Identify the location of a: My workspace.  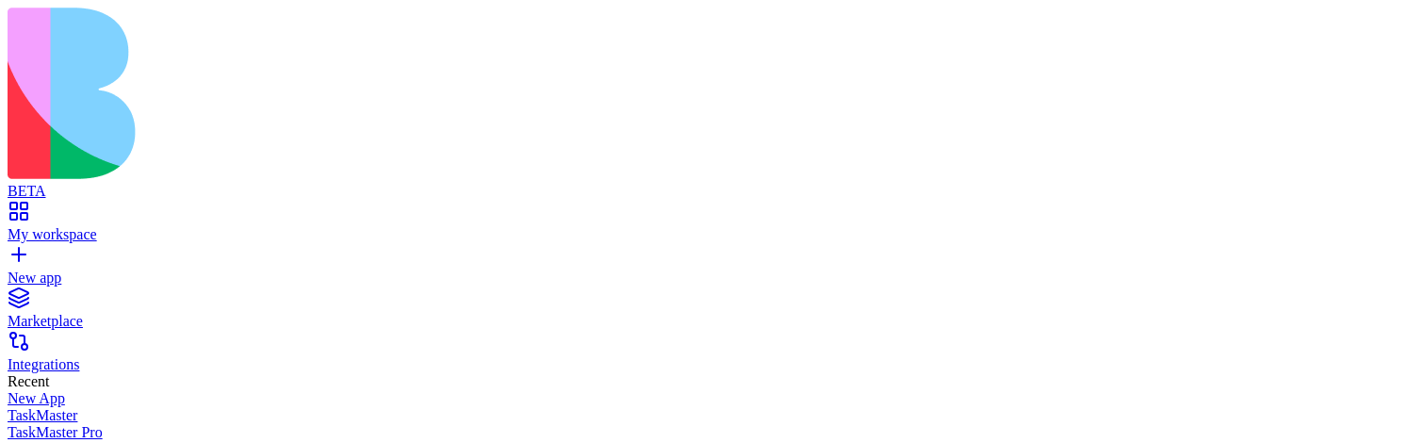
(712, 226).